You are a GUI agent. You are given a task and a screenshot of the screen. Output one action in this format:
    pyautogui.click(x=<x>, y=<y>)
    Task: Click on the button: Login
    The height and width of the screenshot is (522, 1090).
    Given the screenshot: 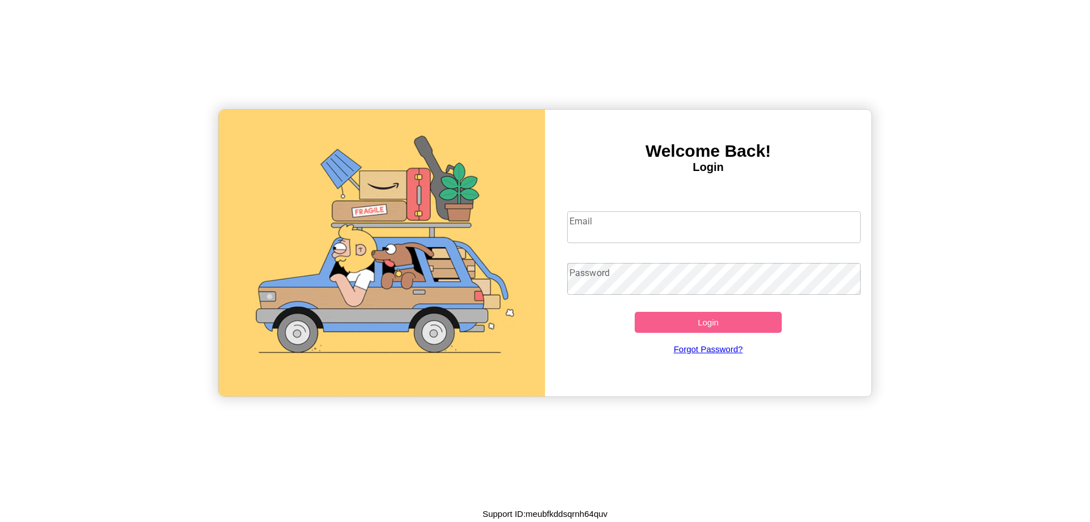 What is the action you would take?
    pyautogui.click(x=708, y=322)
    